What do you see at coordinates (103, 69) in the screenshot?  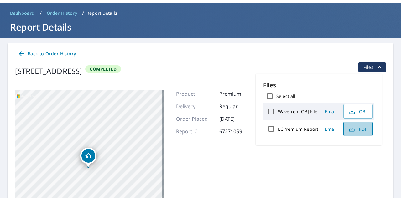 I see `span: Completed` at bounding box center [103, 69].